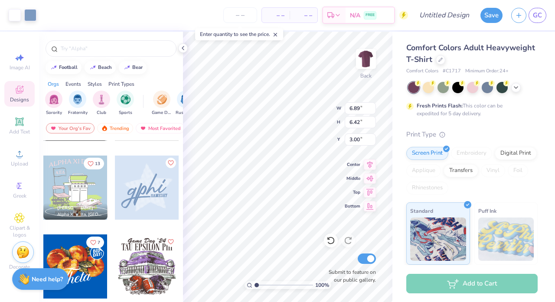 This screenshot has width=555, height=302. Describe the element at coordinates (99, 243) in the screenshot. I see `span: 7` at that location.